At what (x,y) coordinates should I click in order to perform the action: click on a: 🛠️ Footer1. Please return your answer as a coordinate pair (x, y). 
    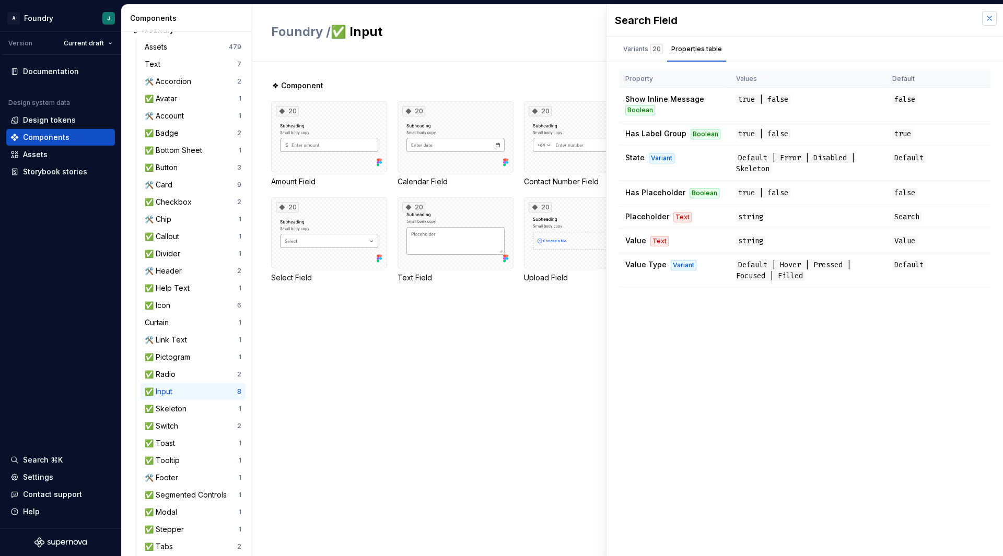
    Looking at the image, I should click on (193, 478).